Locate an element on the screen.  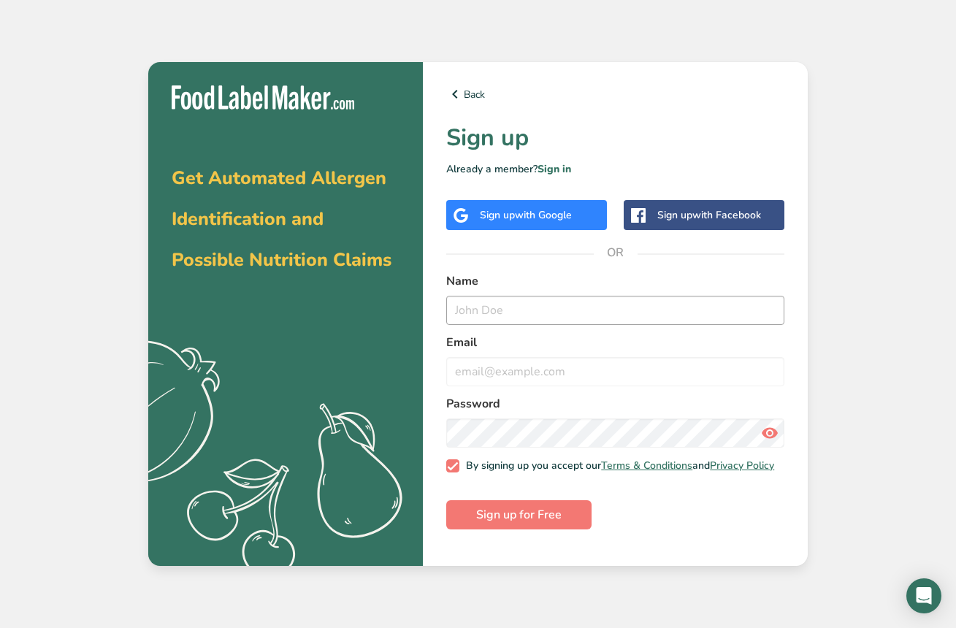
span: By signing up you accept our and is located at coordinates (617, 466).